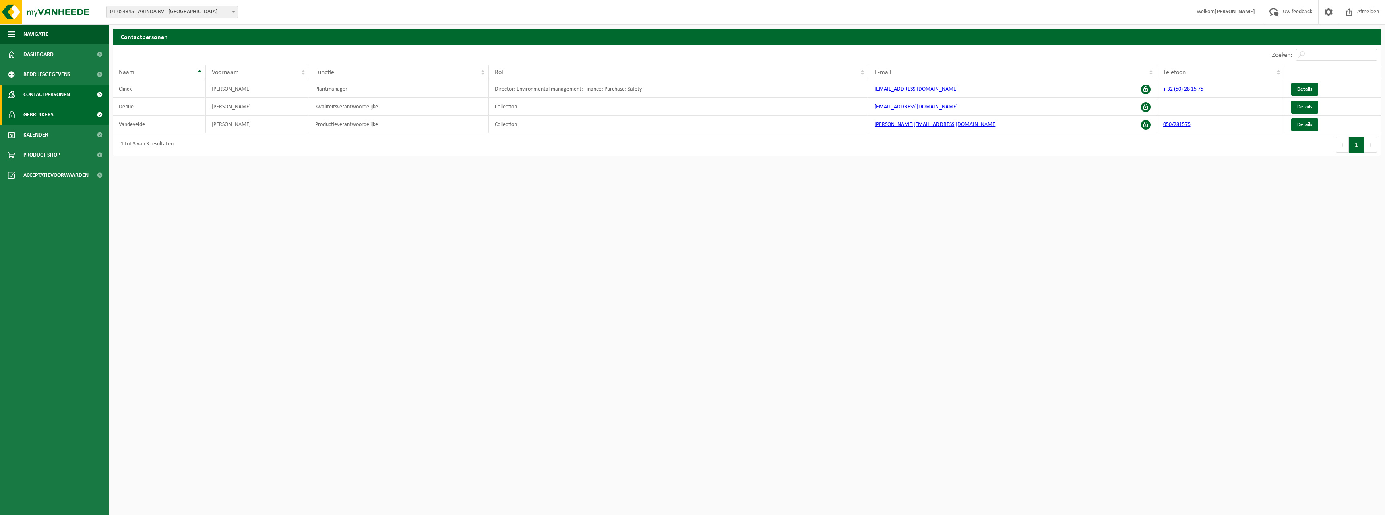  I want to click on button: Previous, so click(1342, 145).